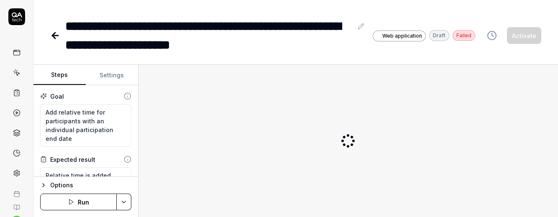  Describe the element at coordinates (91, 185) in the screenshot. I see `div: Options` at that location.